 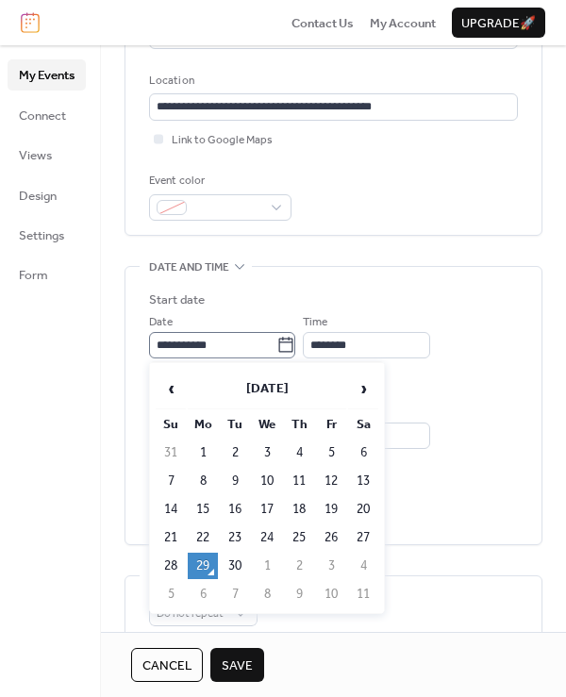 I want to click on th: Su, so click(x=171, y=424).